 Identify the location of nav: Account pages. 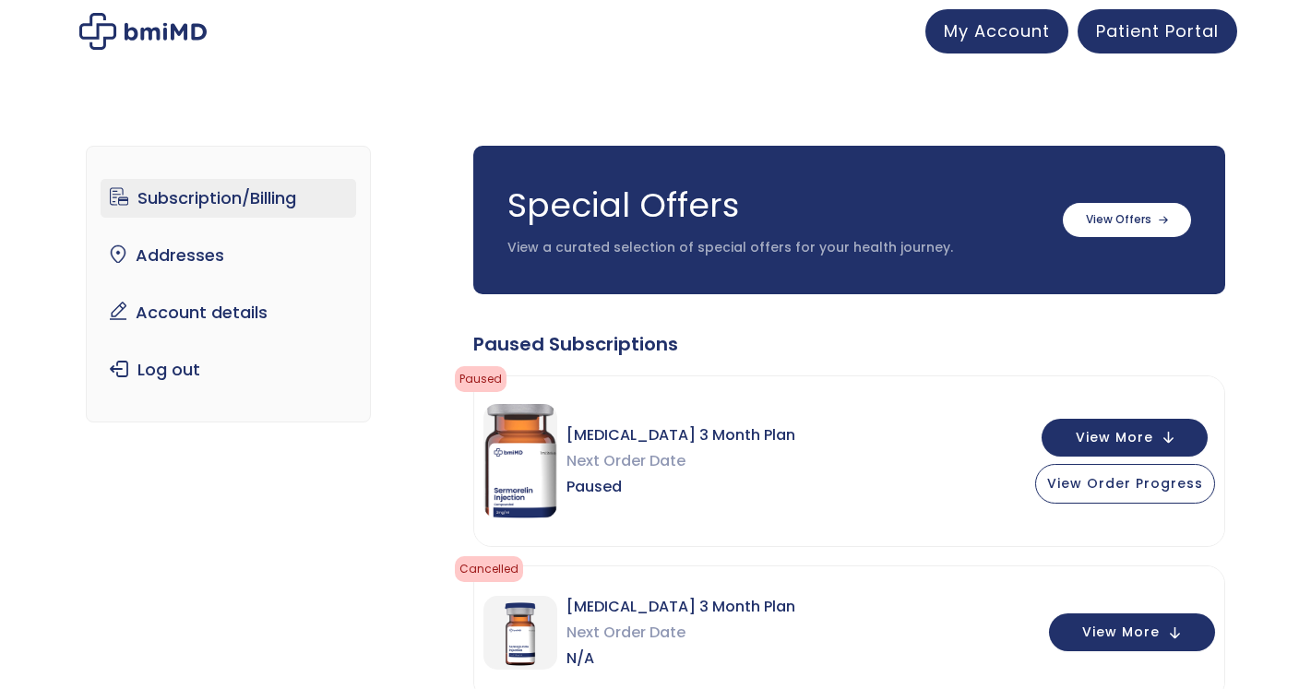
(228, 284).